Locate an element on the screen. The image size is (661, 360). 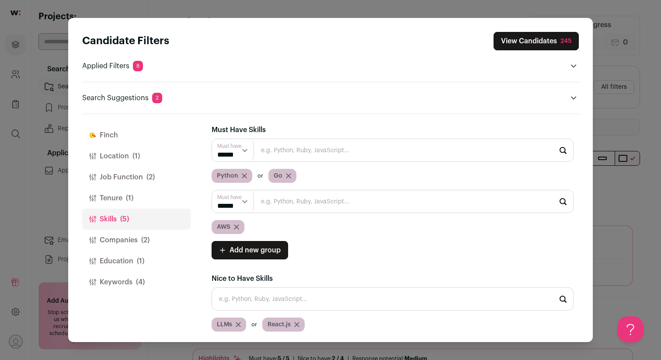
button: Add new group is located at coordinates (250, 250).